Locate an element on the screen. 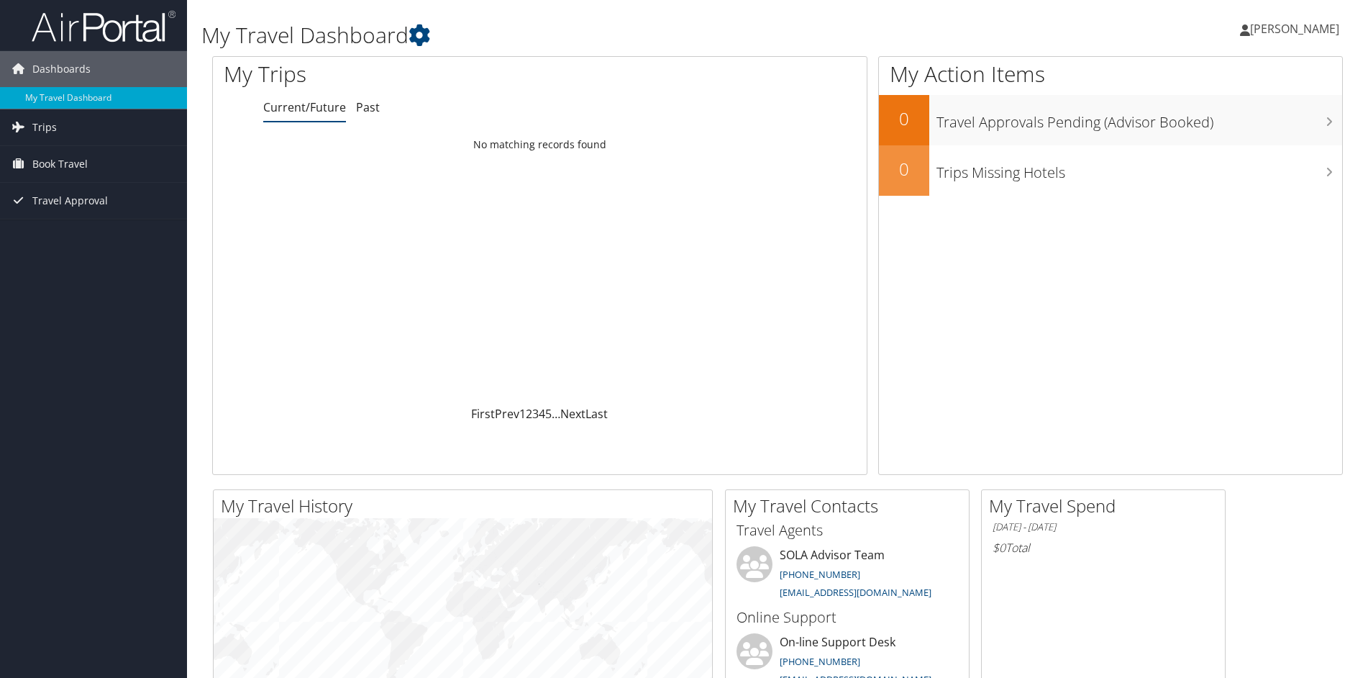 This screenshot has height=678, width=1368. h1: My Travel Dashboard is located at coordinates (586, 35).